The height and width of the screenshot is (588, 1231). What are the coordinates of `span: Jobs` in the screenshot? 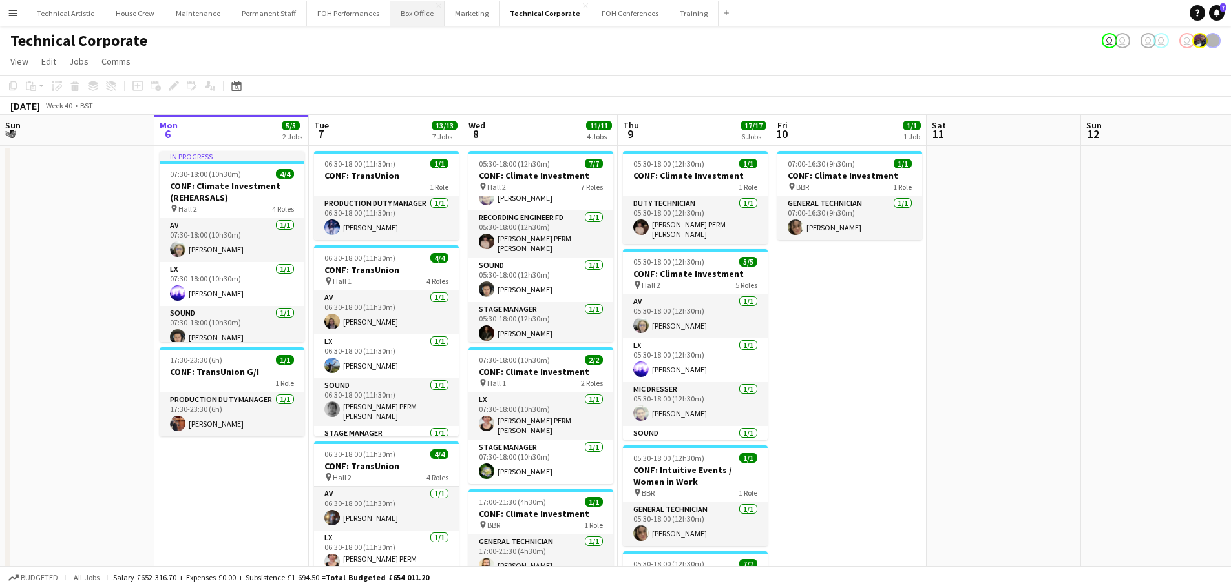 It's located at (79, 61).